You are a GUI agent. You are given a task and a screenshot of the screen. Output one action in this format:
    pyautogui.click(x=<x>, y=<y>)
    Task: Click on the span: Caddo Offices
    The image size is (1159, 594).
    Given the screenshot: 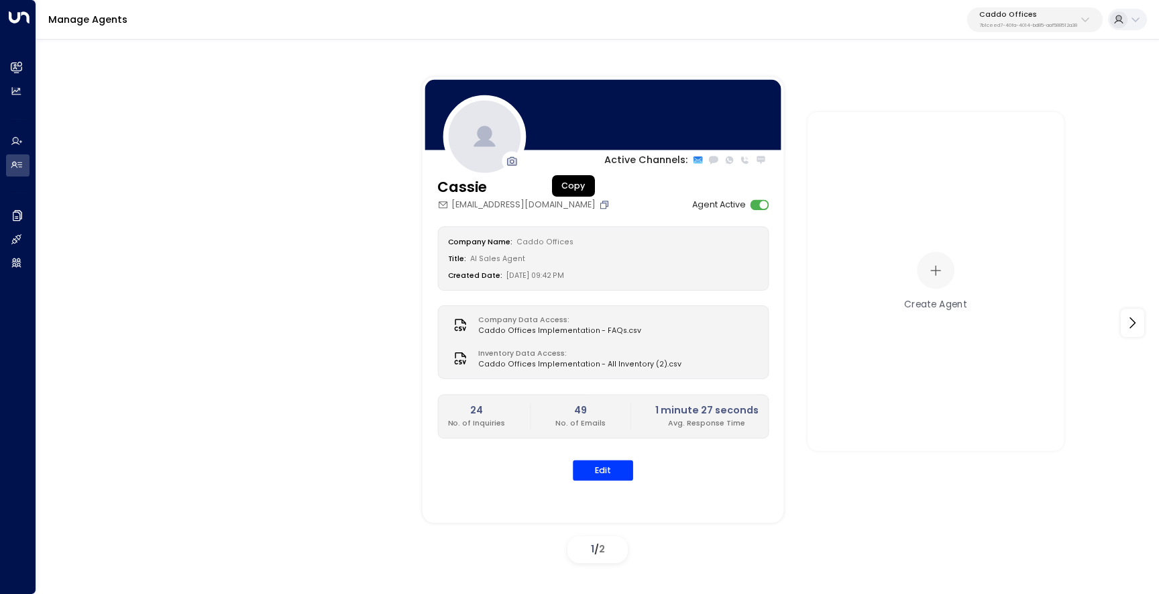 What is the action you would take?
    pyautogui.click(x=545, y=242)
    